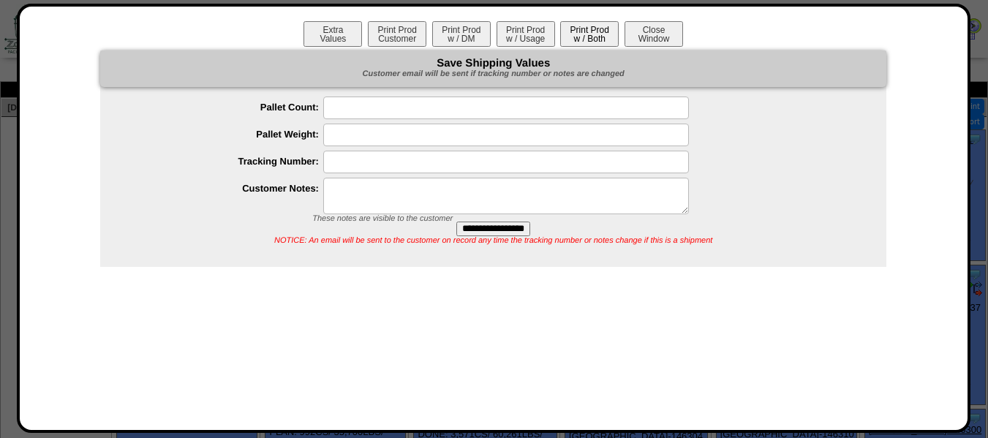  Describe the element at coordinates (654, 38) in the screenshot. I see `a: CloseWindow` at that location.